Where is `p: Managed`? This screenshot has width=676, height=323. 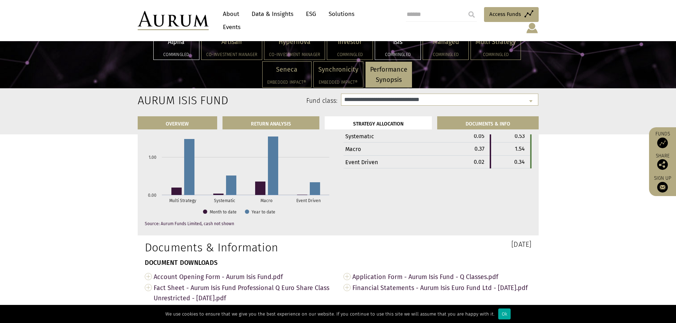
p: Managed is located at coordinates (446, 42).